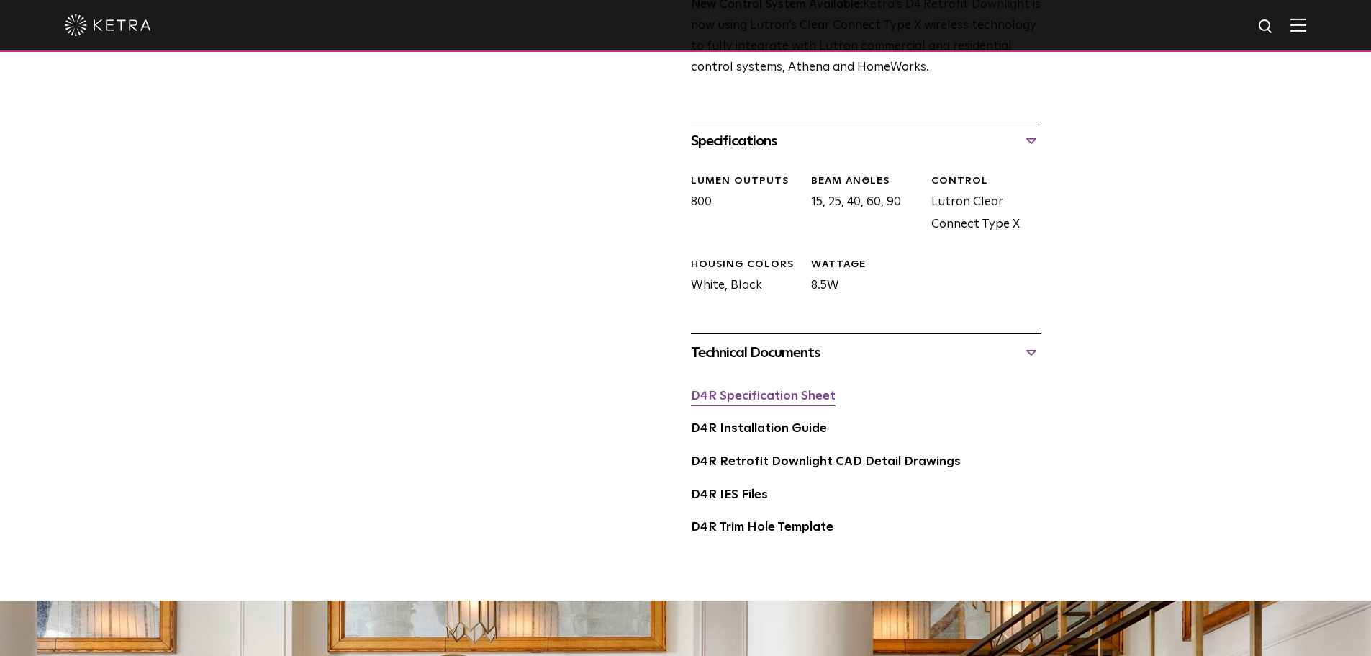  What do you see at coordinates (746, 265) in the screenshot?
I see `div: HOUSING COLORS` at bounding box center [746, 265].